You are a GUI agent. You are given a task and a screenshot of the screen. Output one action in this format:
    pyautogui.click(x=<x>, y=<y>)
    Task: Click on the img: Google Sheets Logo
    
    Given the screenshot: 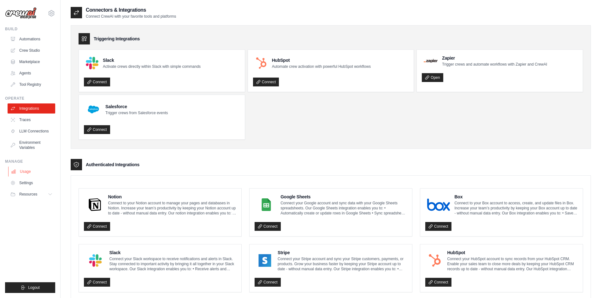 What is the action you would take?
    pyautogui.click(x=266, y=205)
    